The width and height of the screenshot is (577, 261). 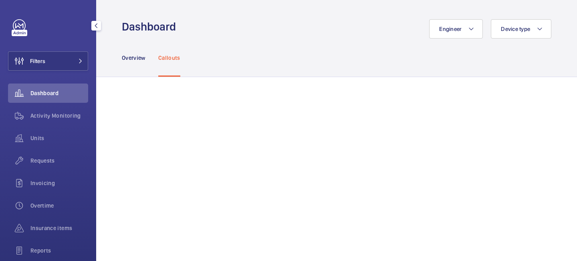 What do you see at coordinates (59, 228) in the screenshot?
I see `span: Insurance items` at bounding box center [59, 228].